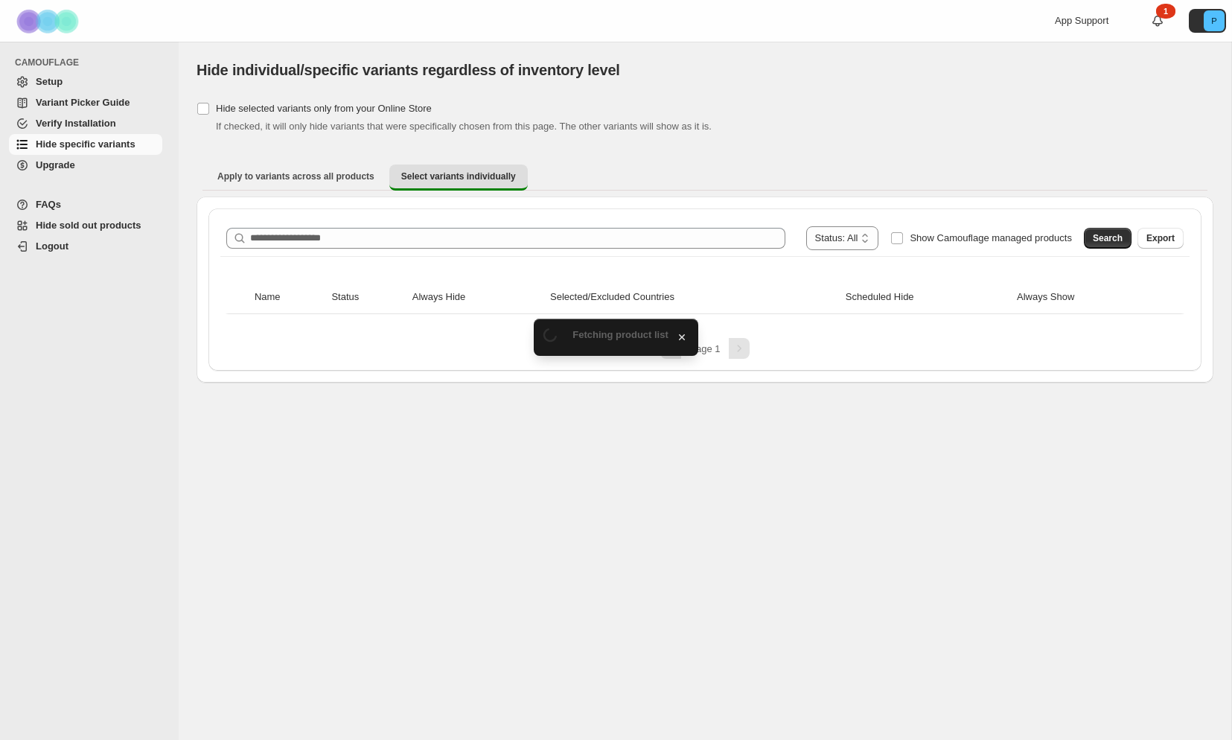  What do you see at coordinates (1157, 21) in the screenshot?
I see `a: 1` at bounding box center [1157, 21].